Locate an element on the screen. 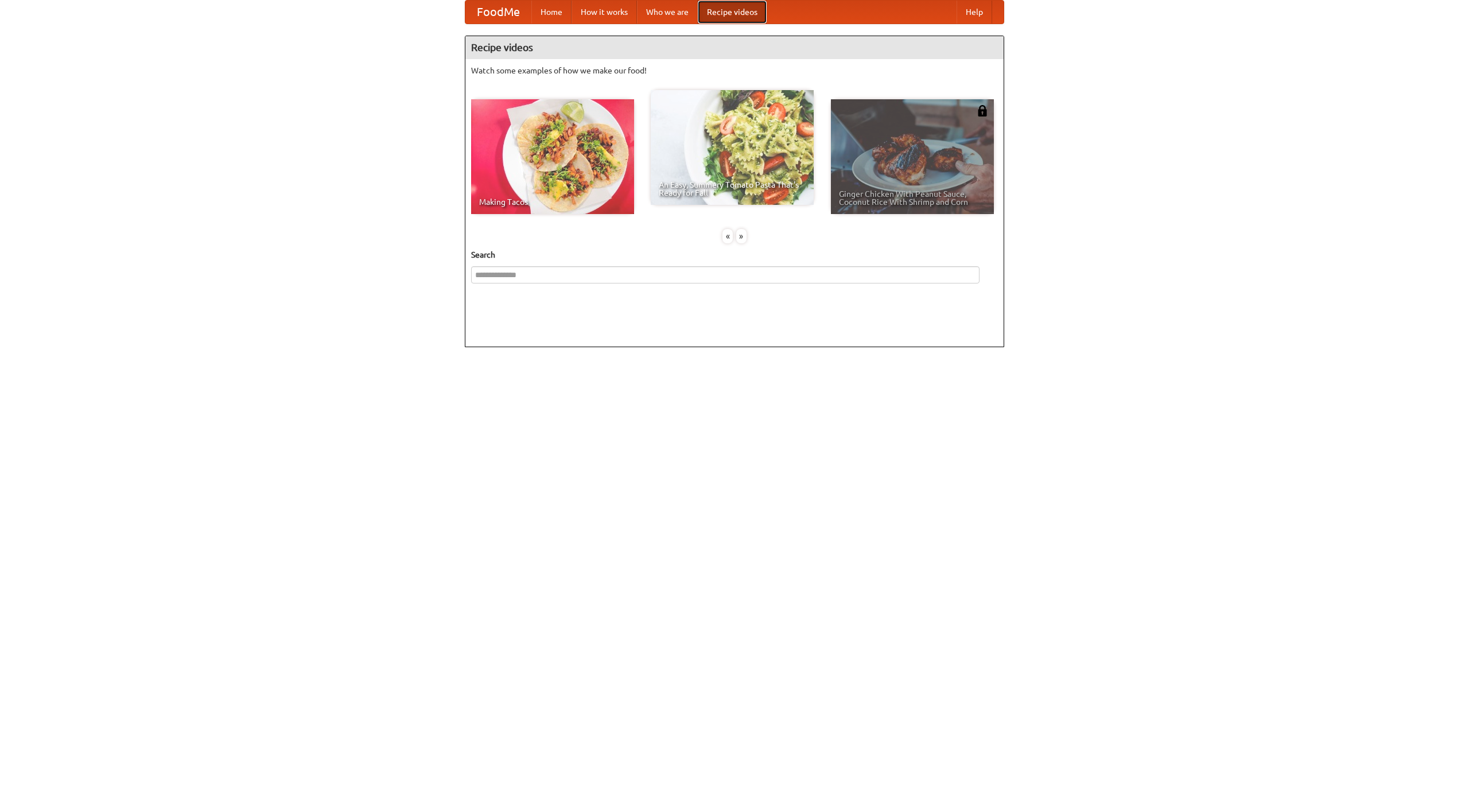 The width and height of the screenshot is (1469, 812). p: Watch some examples of how we make our food! is located at coordinates (734, 71).